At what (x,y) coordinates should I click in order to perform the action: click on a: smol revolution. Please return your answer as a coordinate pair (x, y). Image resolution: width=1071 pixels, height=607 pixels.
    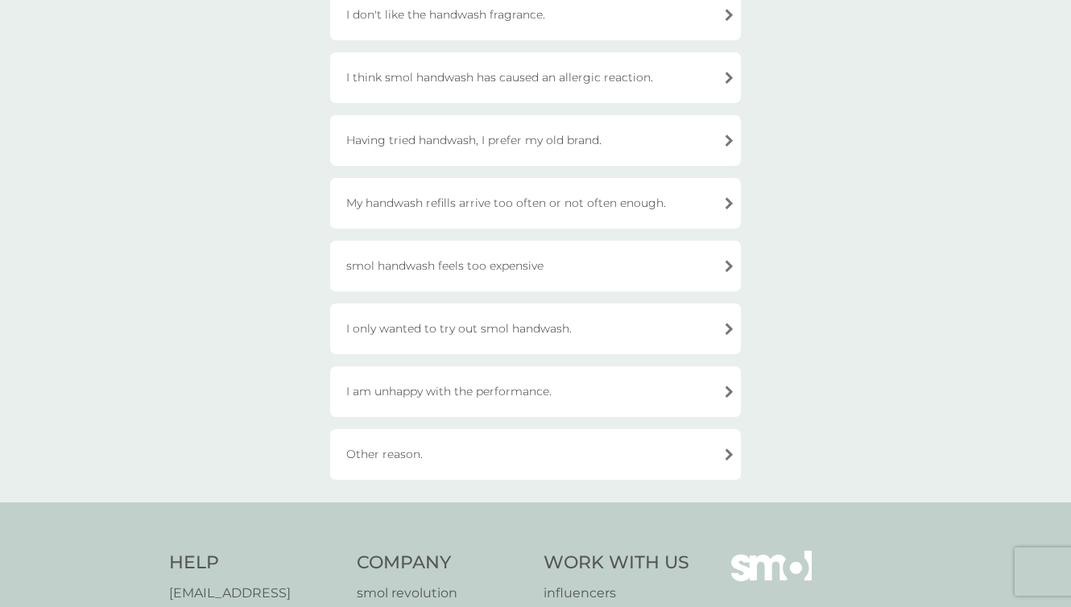
    Looking at the image, I should click on (442, 594).